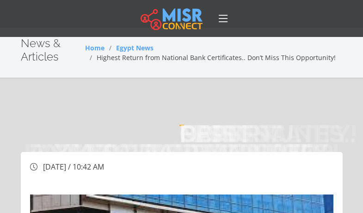 The height and width of the screenshot is (213, 363). Describe the element at coordinates (41, 50) in the screenshot. I see `span: News & Articles` at that location.